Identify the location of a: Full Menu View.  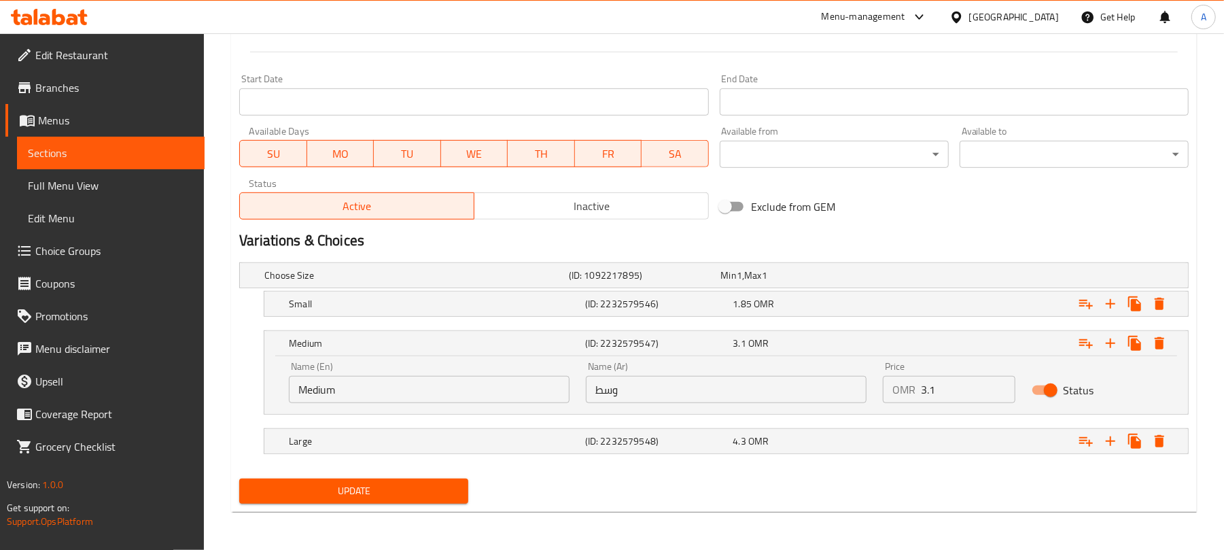
(111, 186).